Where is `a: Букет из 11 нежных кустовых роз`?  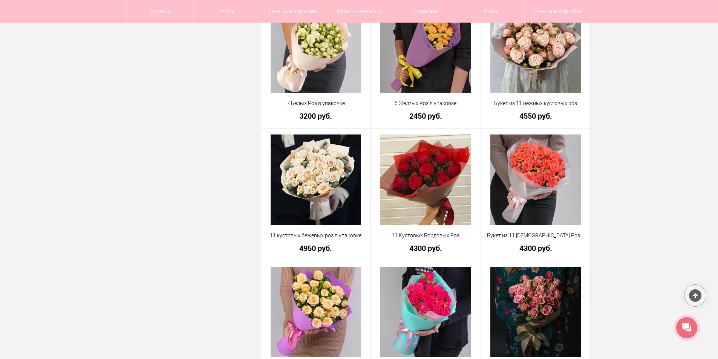
a: Букет из 11 нежных кустовых роз is located at coordinates (536, 103).